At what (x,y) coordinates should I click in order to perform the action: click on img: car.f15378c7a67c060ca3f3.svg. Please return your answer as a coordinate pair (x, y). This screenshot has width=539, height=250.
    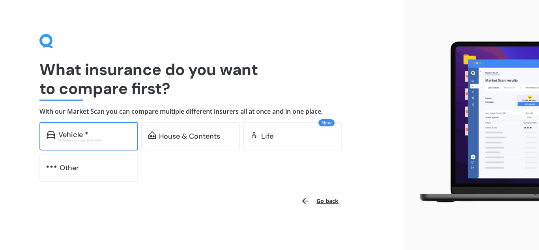
    Looking at the image, I should click on (51, 135).